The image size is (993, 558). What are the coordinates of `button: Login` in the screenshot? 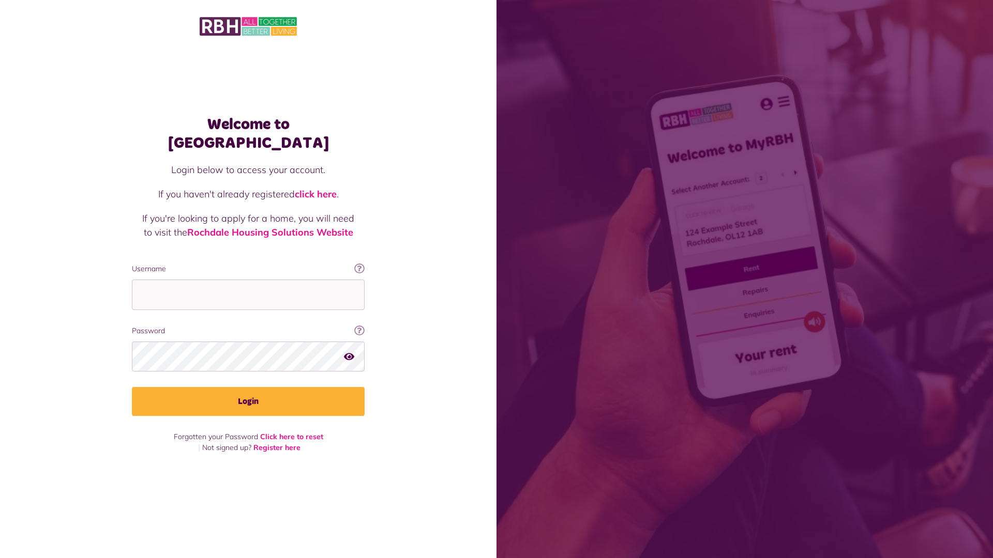 It's located at (248, 402).